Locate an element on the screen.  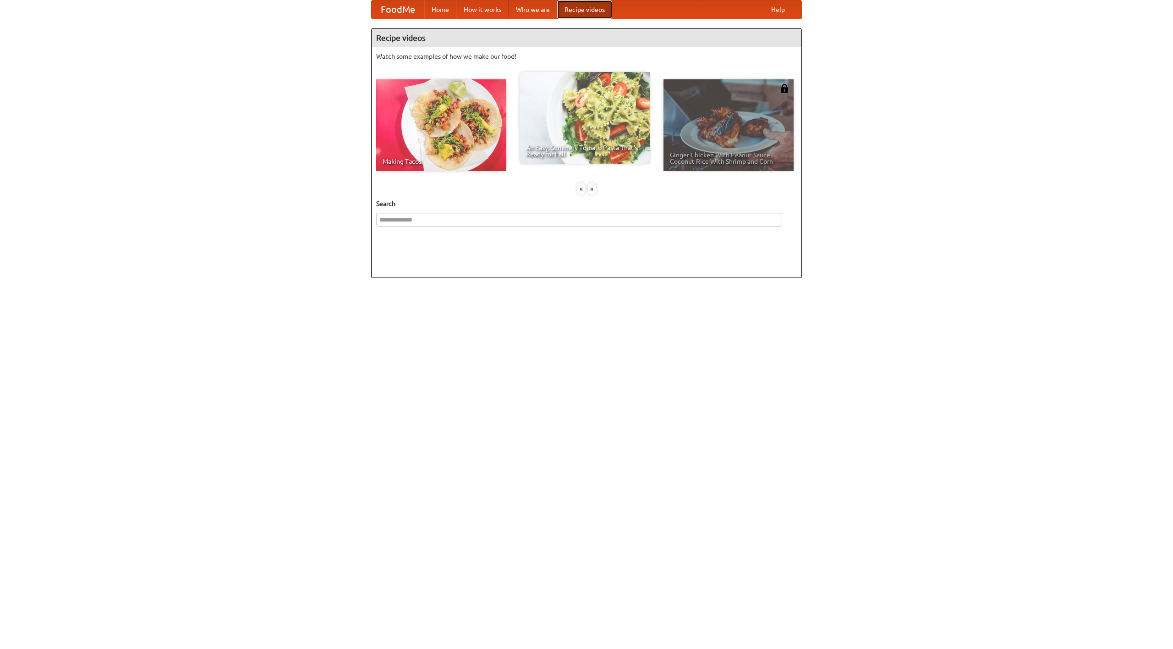
a: An Easy, Summery Tomato Pasta That's Ready for Fall is located at coordinates (585, 118).